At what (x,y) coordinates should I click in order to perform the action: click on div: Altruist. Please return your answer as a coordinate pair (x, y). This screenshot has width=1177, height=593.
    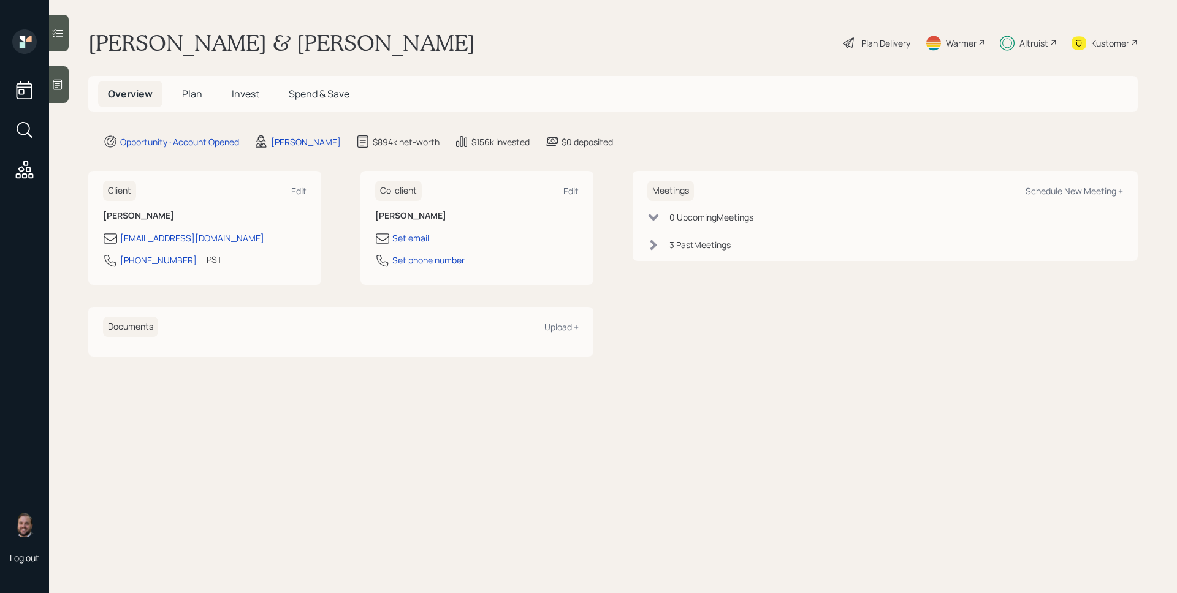
    Looking at the image, I should click on (1033, 43).